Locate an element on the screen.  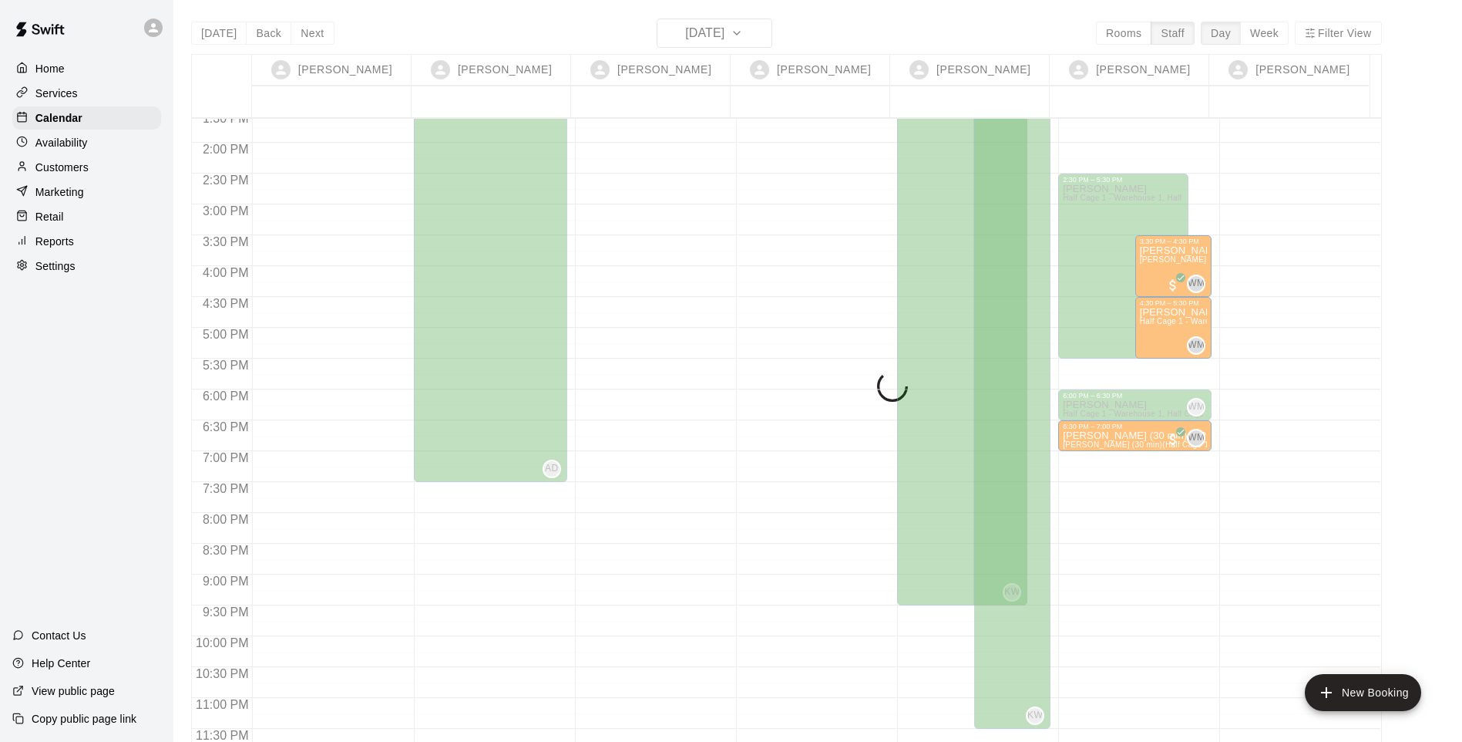
span: 2:30 PM is located at coordinates (226, 180).